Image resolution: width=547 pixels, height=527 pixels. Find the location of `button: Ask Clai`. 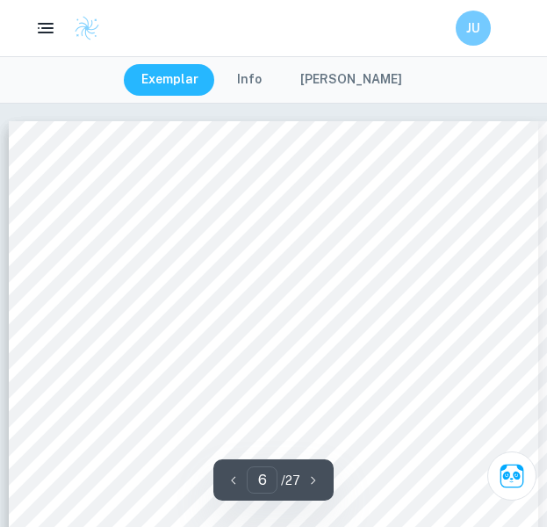

button: Ask Clai is located at coordinates (512, 476).